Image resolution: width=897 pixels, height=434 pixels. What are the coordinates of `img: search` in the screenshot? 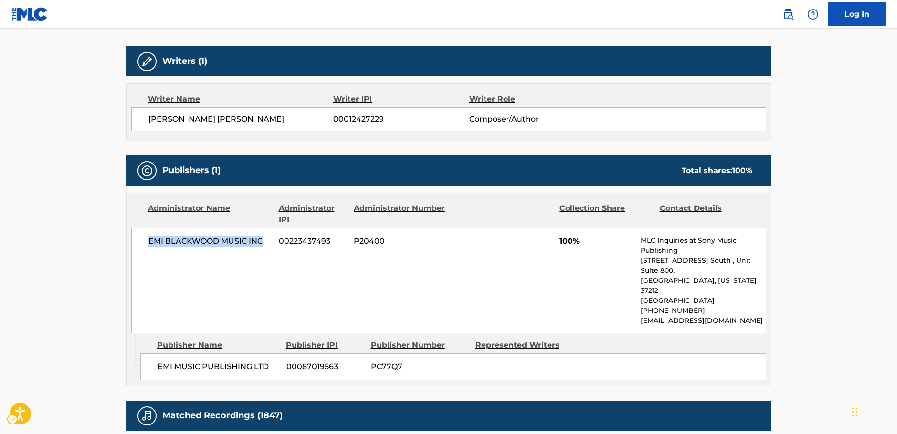 It's located at (788, 14).